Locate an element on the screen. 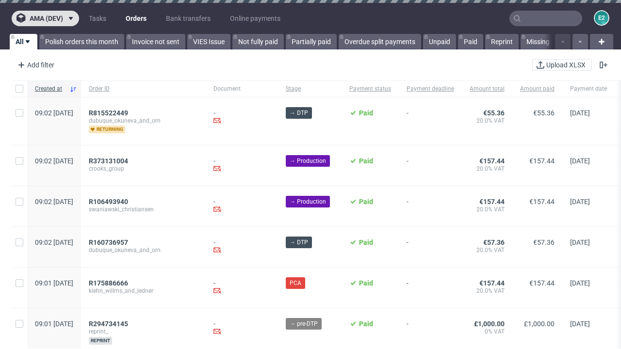 This screenshot has width=621, height=349. a: R106493940 is located at coordinates (109, 202).